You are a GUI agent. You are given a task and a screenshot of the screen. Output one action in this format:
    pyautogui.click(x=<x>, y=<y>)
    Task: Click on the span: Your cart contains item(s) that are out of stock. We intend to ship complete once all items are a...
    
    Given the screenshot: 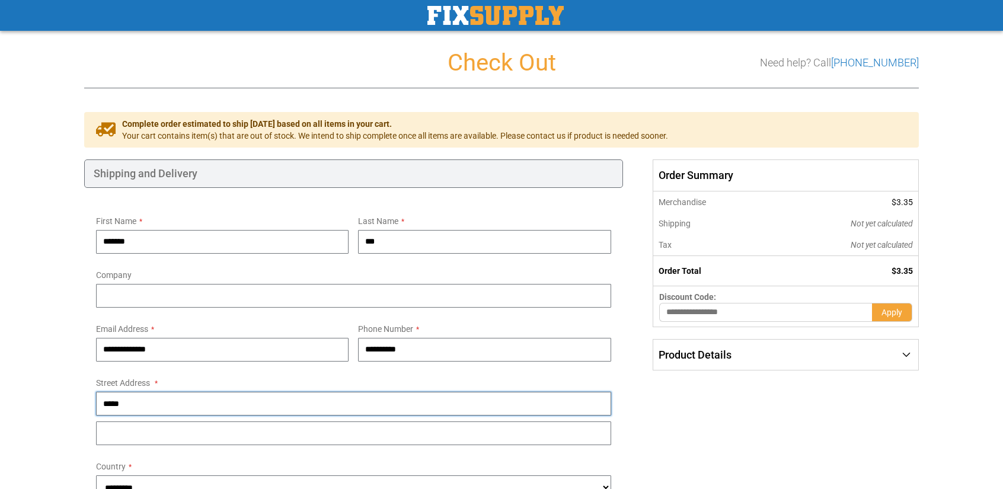 What is the action you would take?
    pyautogui.click(x=395, y=136)
    